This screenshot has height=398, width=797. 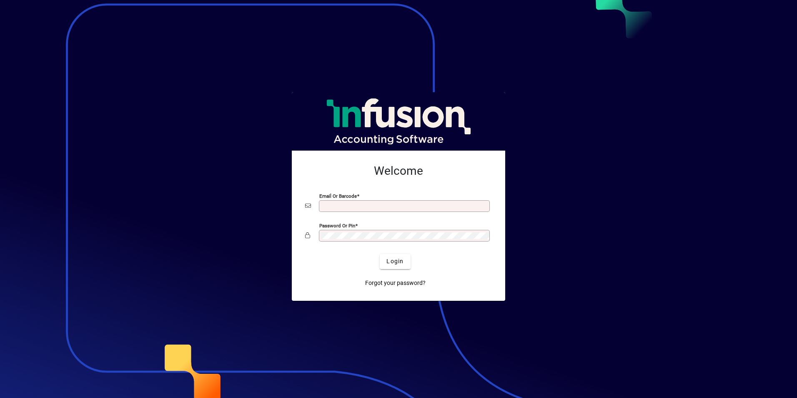 What do you see at coordinates (395, 261) in the screenshot?
I see `span: Login` at bounding box center [395, 261].